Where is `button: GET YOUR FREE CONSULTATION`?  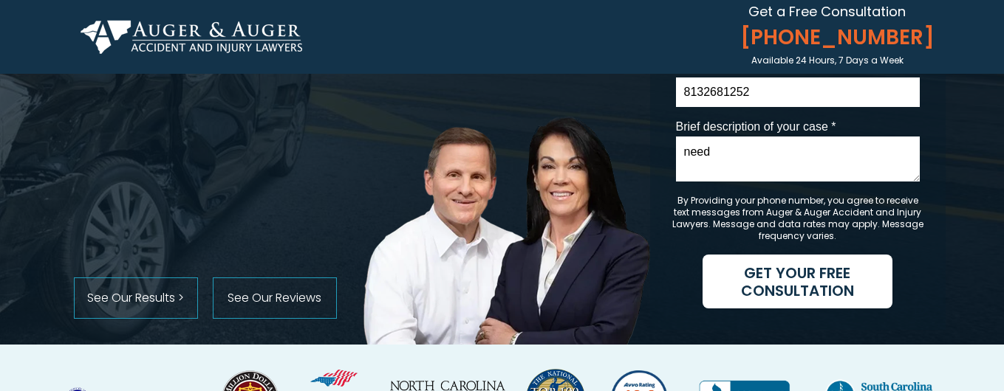
button: GET YOUR FREE CONSULTATION is located at coordinates (797, 281).